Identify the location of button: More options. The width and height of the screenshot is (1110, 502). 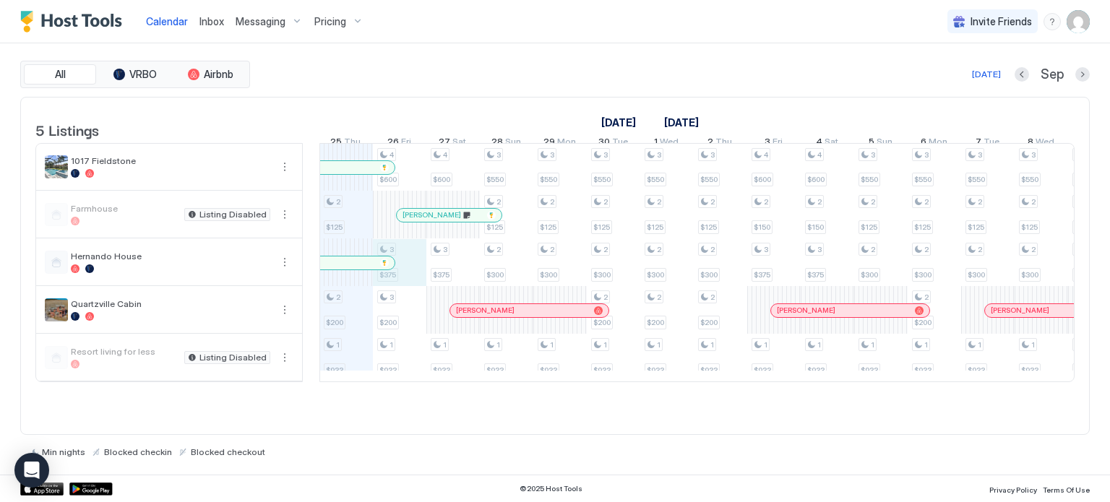
(285, 358).